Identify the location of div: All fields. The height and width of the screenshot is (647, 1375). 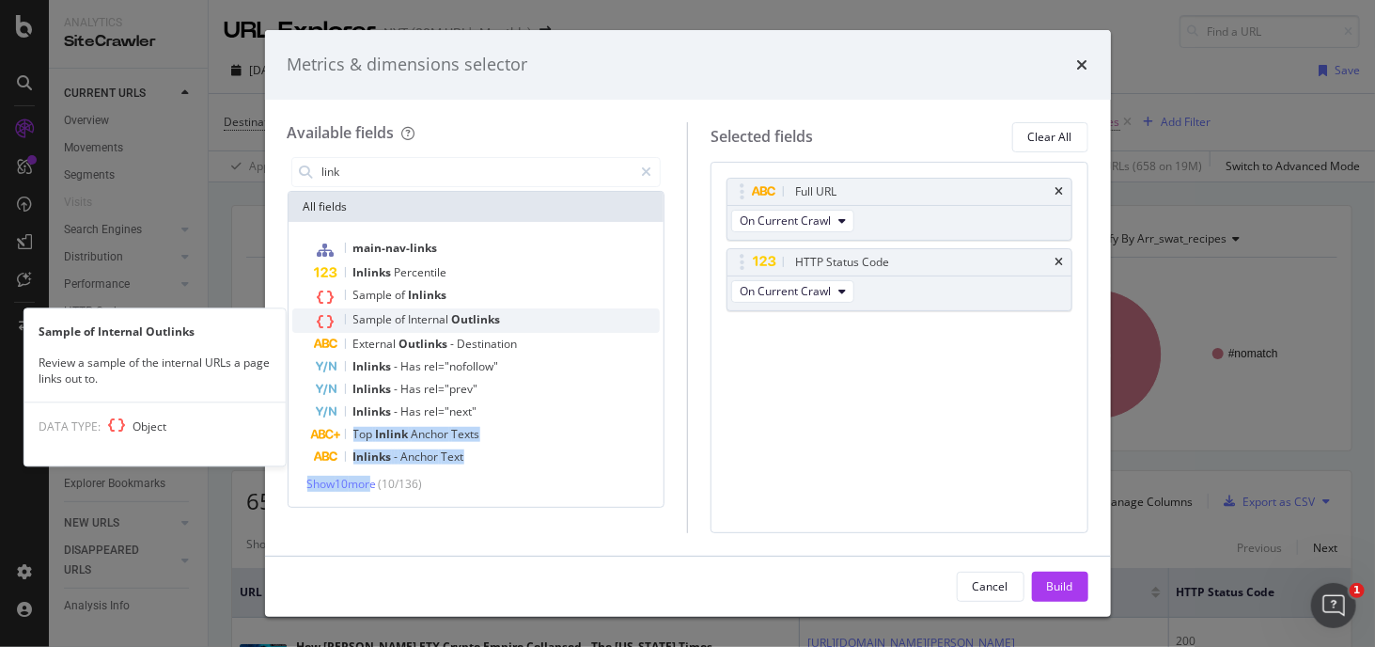
(476, 207).